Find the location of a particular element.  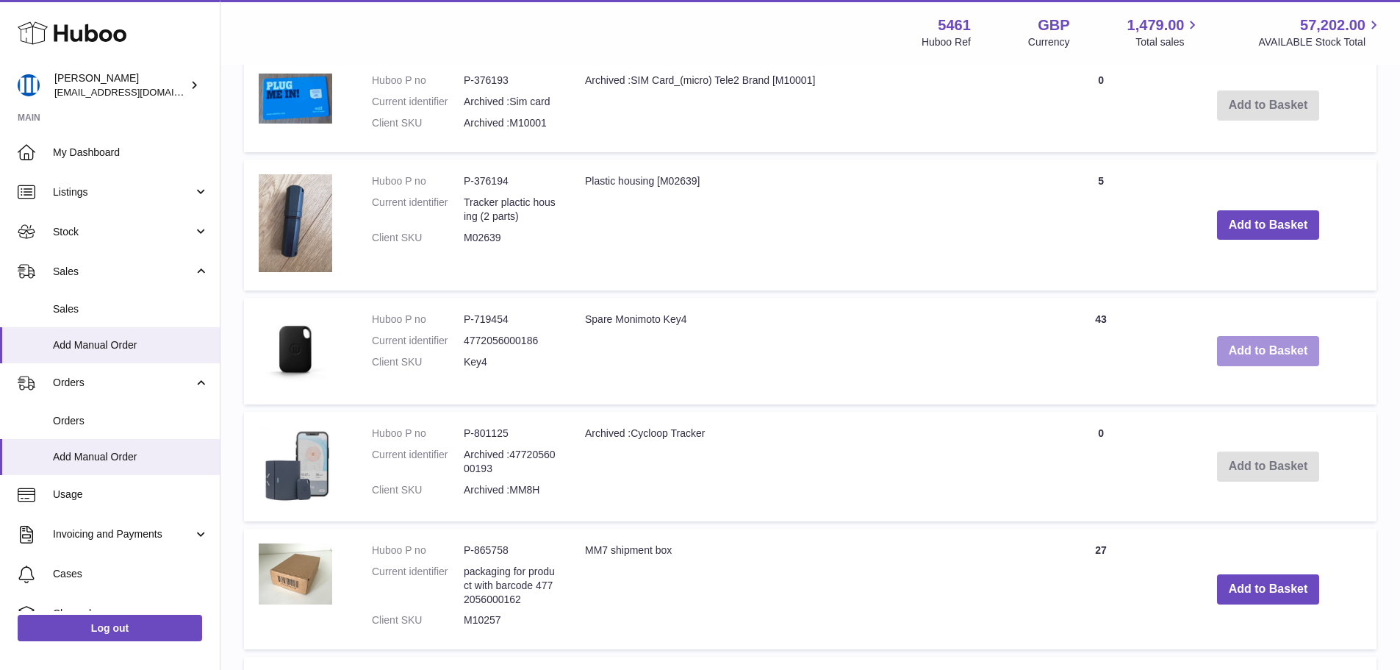

dd: Tracker plactic housing (2 parts) is located at coordinates (509, 209).